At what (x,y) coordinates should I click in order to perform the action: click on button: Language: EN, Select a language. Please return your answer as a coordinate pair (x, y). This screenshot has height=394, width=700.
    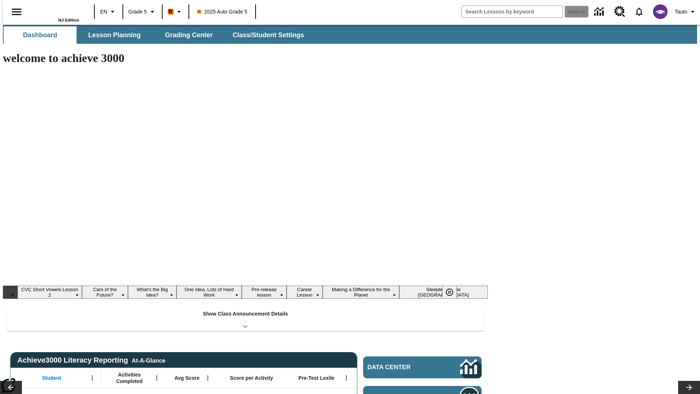
    Looking at the image, I should click on (109, 12).